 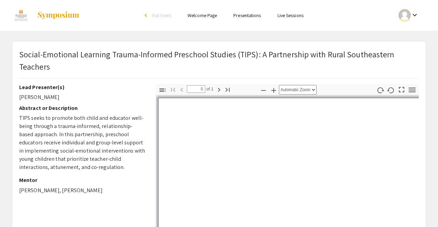 I want to click on mat-icon: Expand account dropdown, so click(x=414, y=15).